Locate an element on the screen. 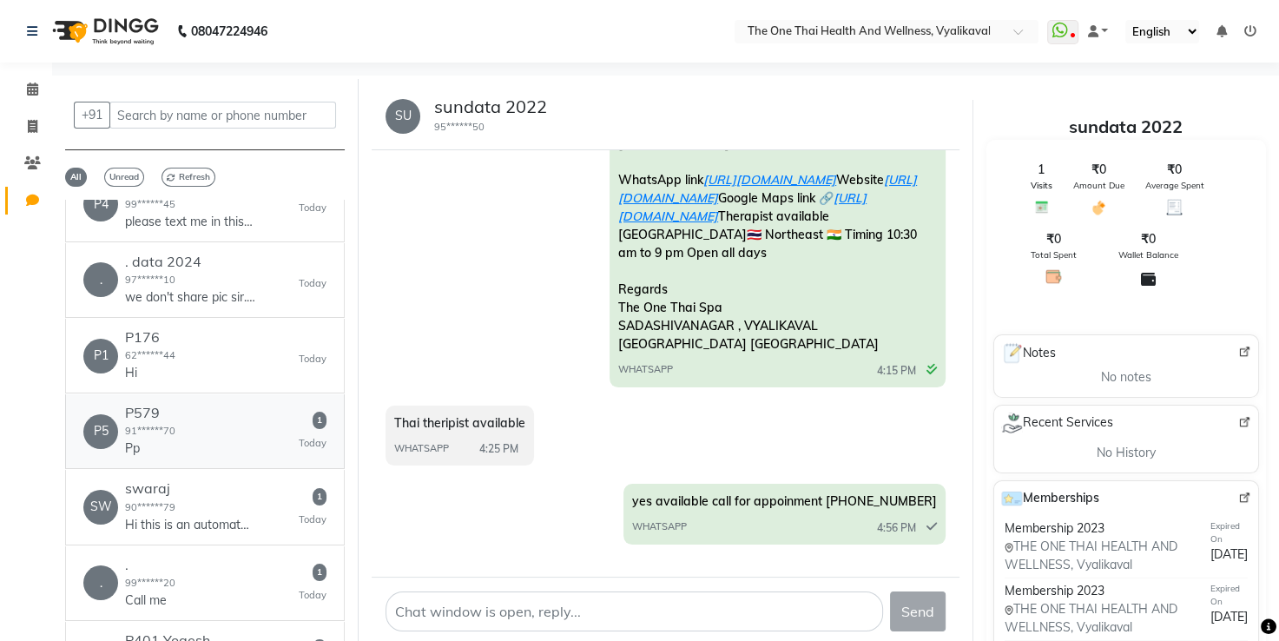  div: P1 is located at coordinates (101, 356).